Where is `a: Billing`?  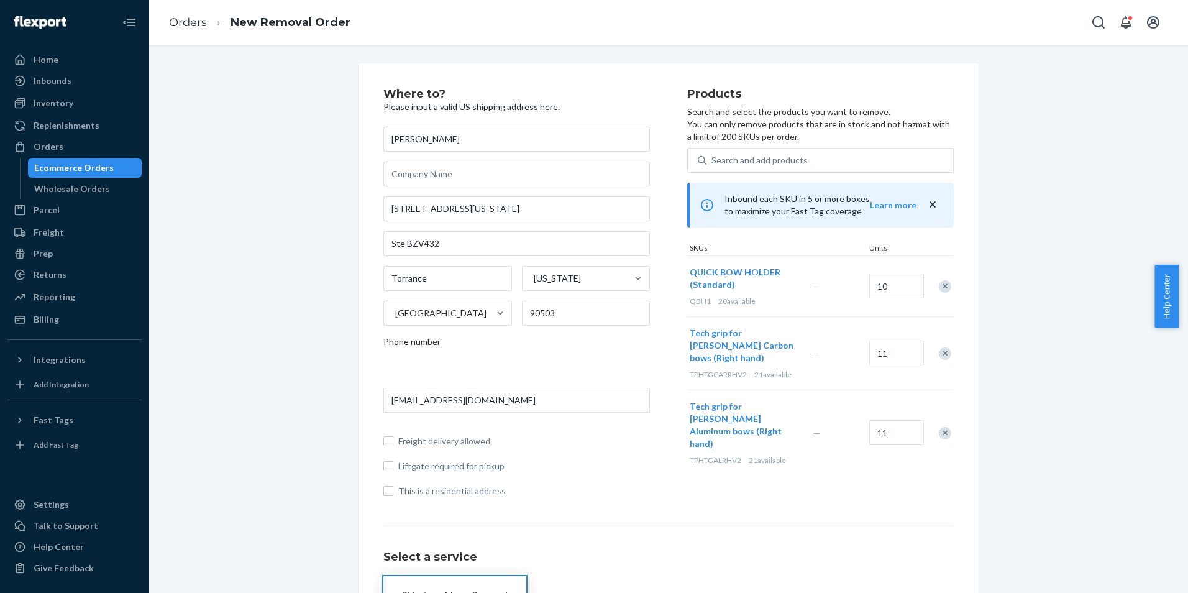
a: Billing is located at coordinates (75, 319).